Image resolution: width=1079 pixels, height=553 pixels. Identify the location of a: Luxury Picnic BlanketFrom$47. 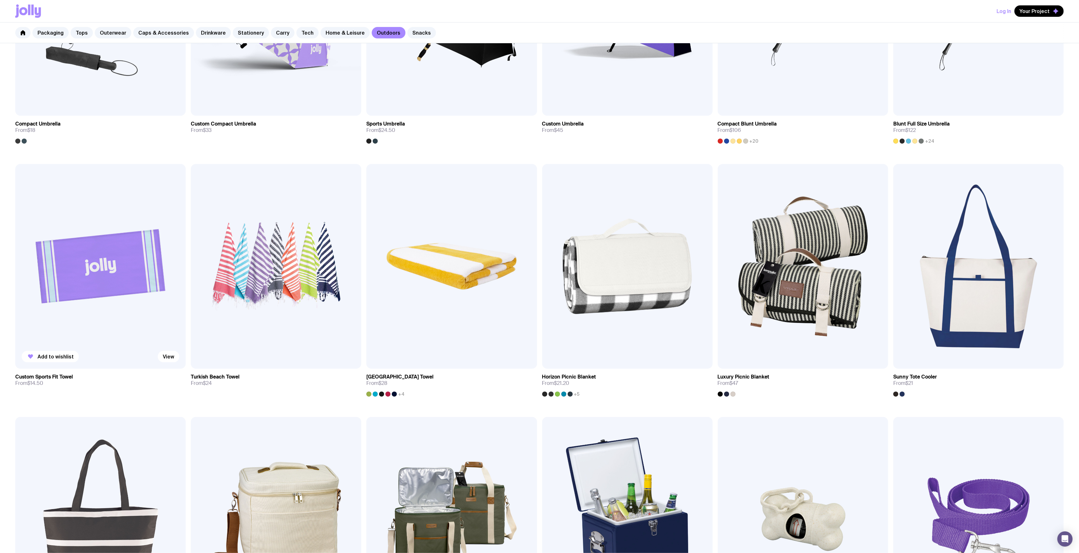
(803, 383).